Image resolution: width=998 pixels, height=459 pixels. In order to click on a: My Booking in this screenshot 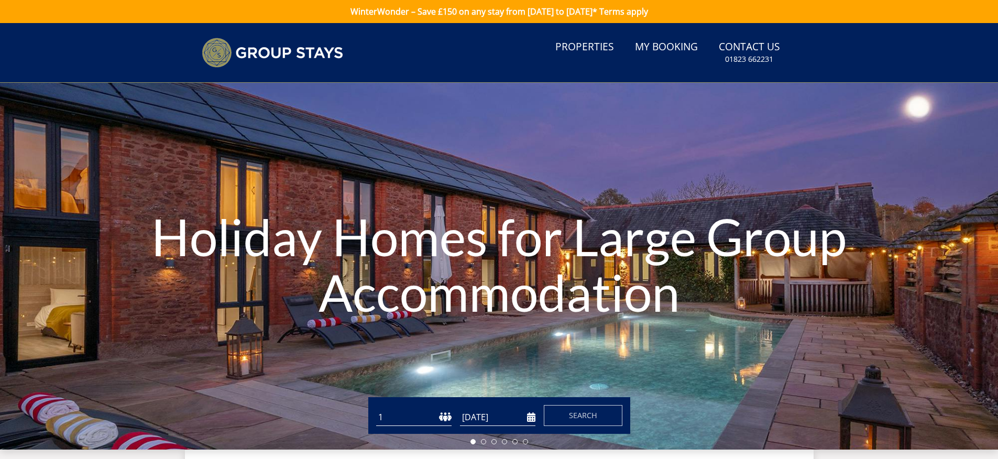, I will do `click(666, 47)`.